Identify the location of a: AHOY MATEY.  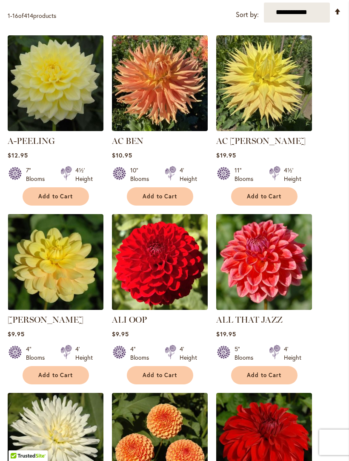
(55, 307).